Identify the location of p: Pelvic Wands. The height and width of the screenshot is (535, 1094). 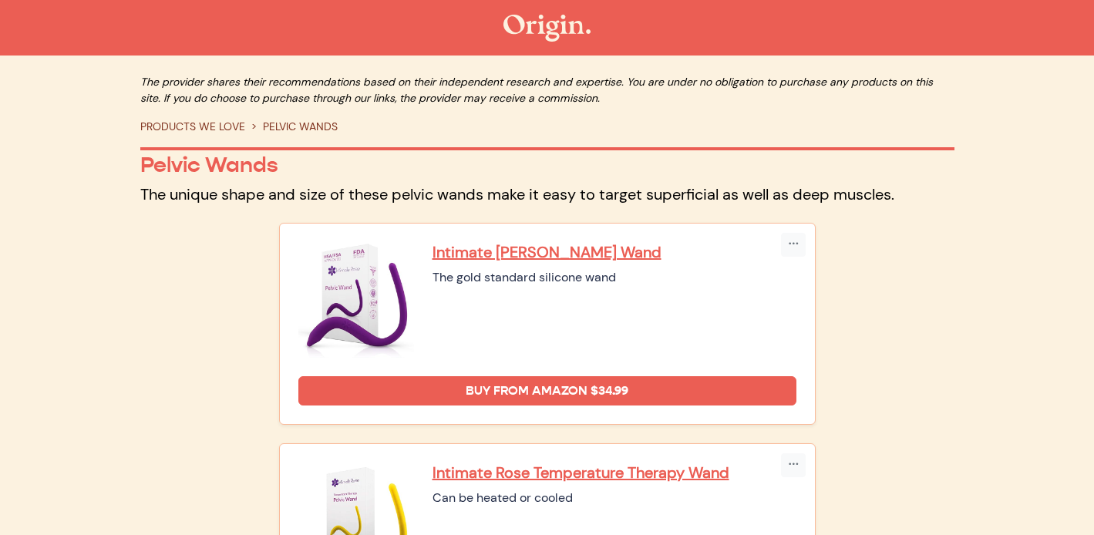
(547, 165).